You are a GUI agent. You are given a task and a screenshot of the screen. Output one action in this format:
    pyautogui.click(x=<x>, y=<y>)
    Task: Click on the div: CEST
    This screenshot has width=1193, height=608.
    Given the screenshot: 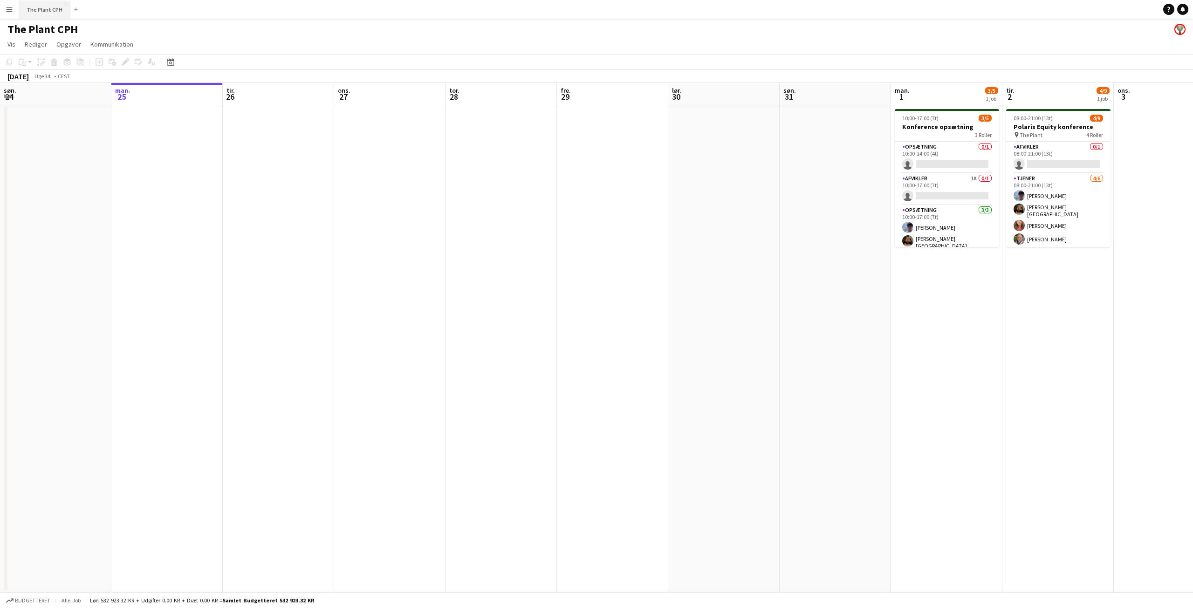 What is the action you would take?
    pyautogui.click(x=64, y=76)
    